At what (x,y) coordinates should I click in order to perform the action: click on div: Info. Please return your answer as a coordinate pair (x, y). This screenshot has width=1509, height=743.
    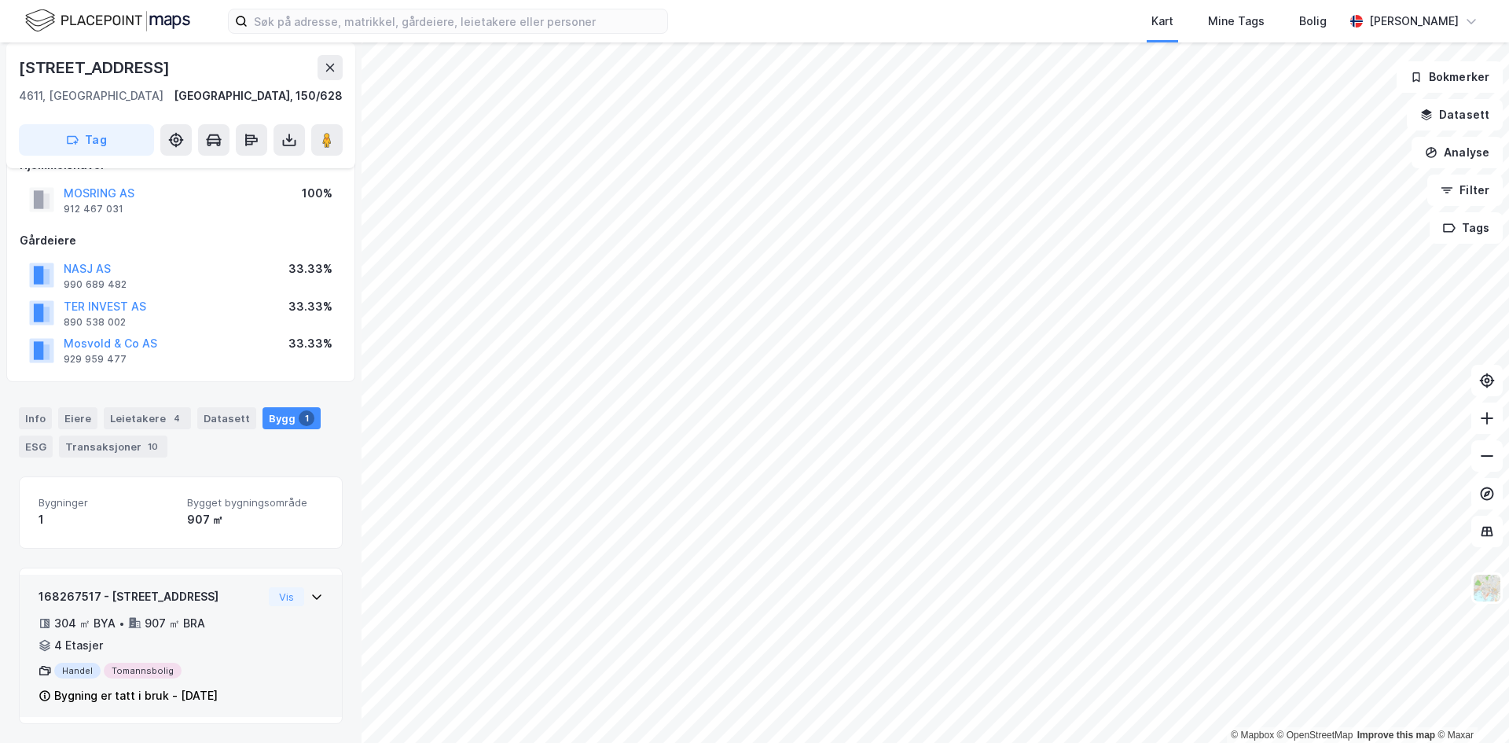
    Looking at the image, I should click on (35, 418).